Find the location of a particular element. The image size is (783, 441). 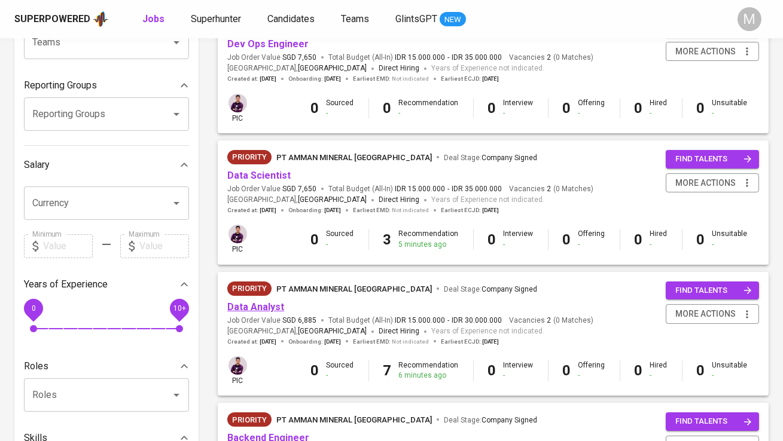

a: Superpoweredapp logo is located at coordinates (62, 19).